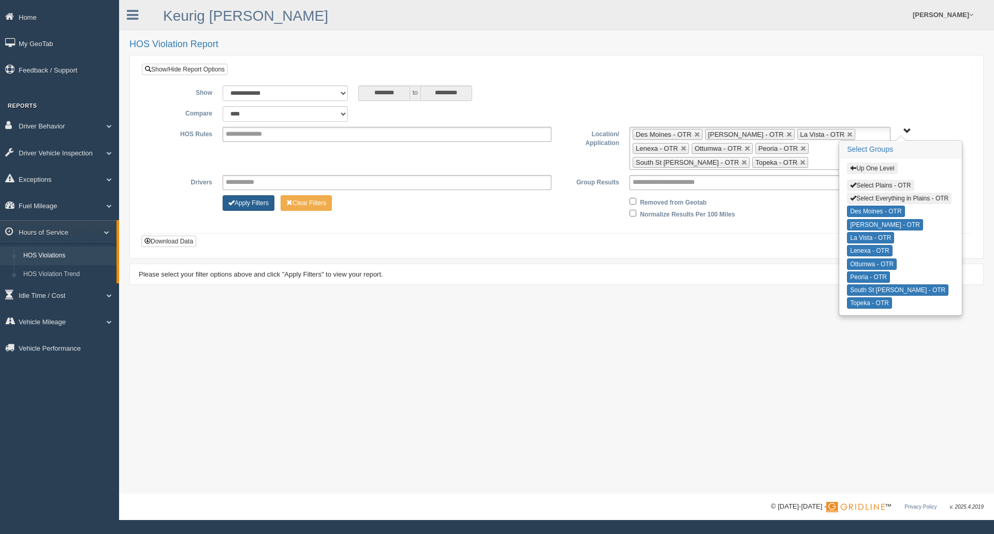 This screenshot has height=534, width=994. Describe the element at coordinates (687, 213) in the screenshot. I see `label: Normalize Results Per 100 Miles` at that location.